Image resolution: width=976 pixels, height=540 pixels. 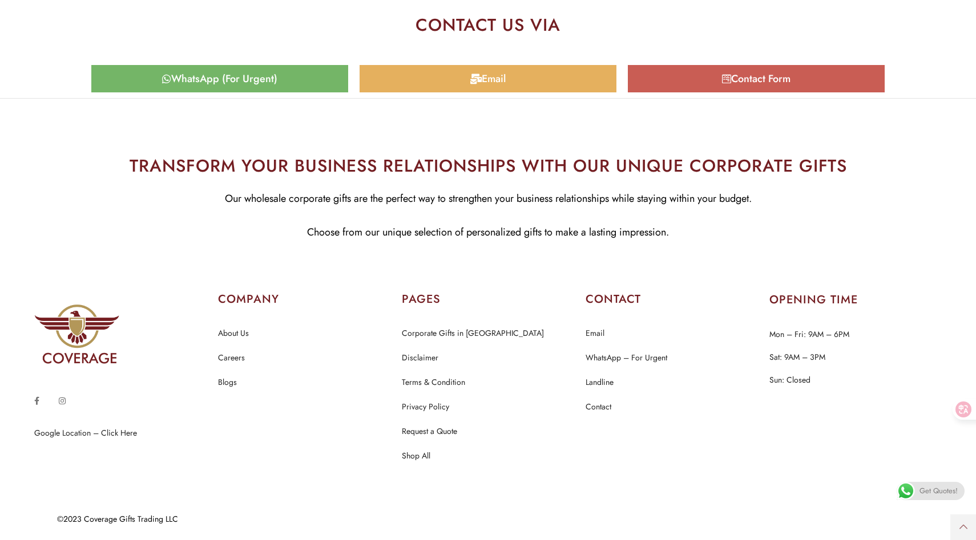 What do you see at coordinates (86, 433) in the screenshot?
I see `a: Google Location – Click Here` at bounding box center [86, 433].